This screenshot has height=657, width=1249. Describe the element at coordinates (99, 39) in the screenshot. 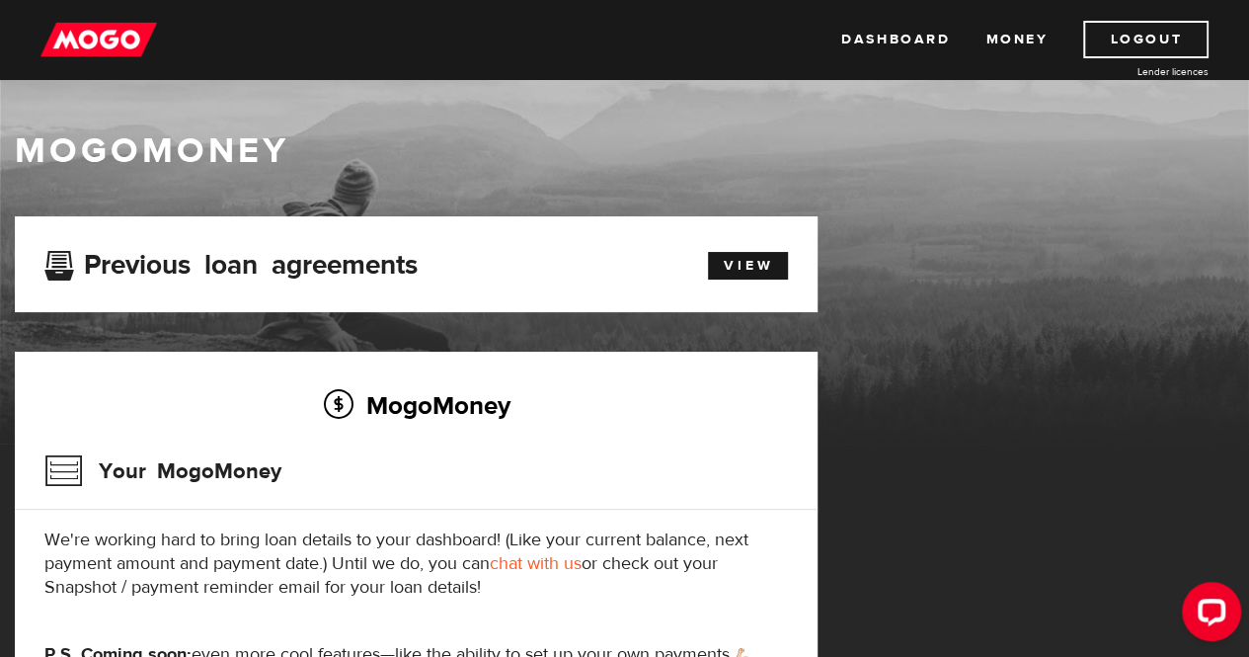

I see `img: mogo_logo-11ee424be714fa7cbb0f0f49df9e16ec.png` at that location.